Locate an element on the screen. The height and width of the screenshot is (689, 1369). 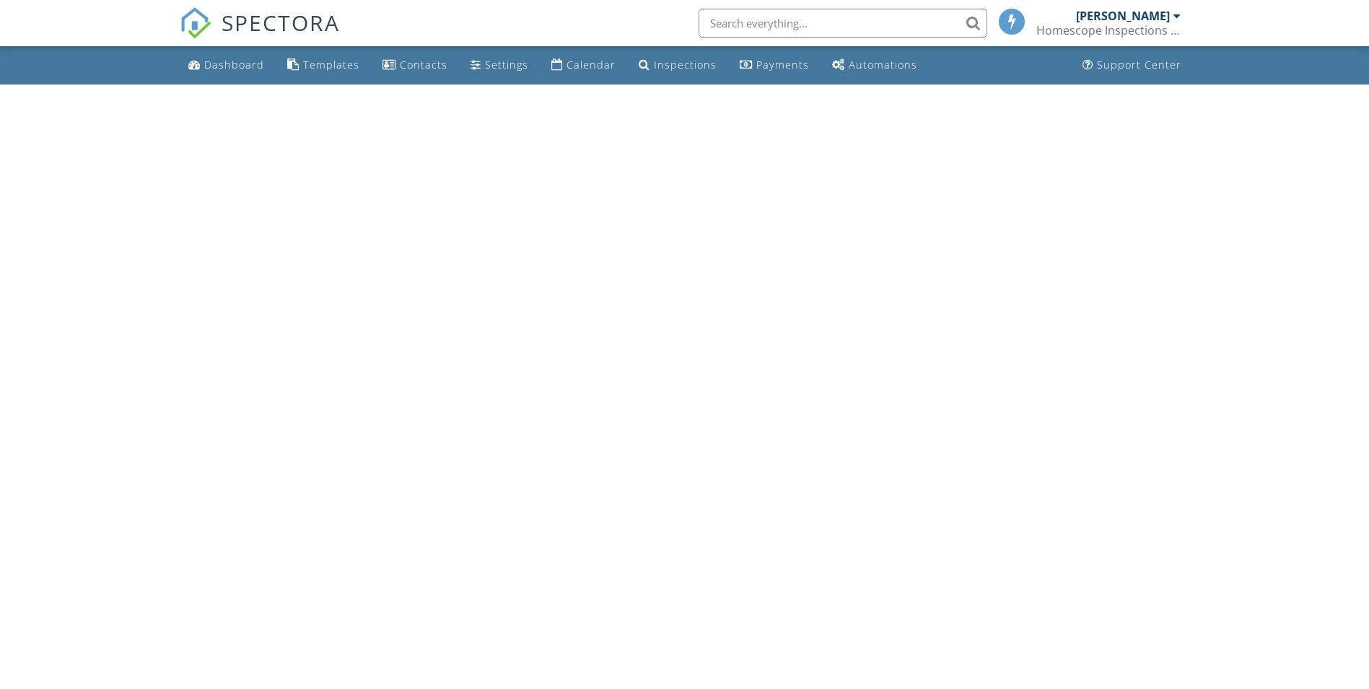
a: Support Center is located at coordinates (1132, 65).